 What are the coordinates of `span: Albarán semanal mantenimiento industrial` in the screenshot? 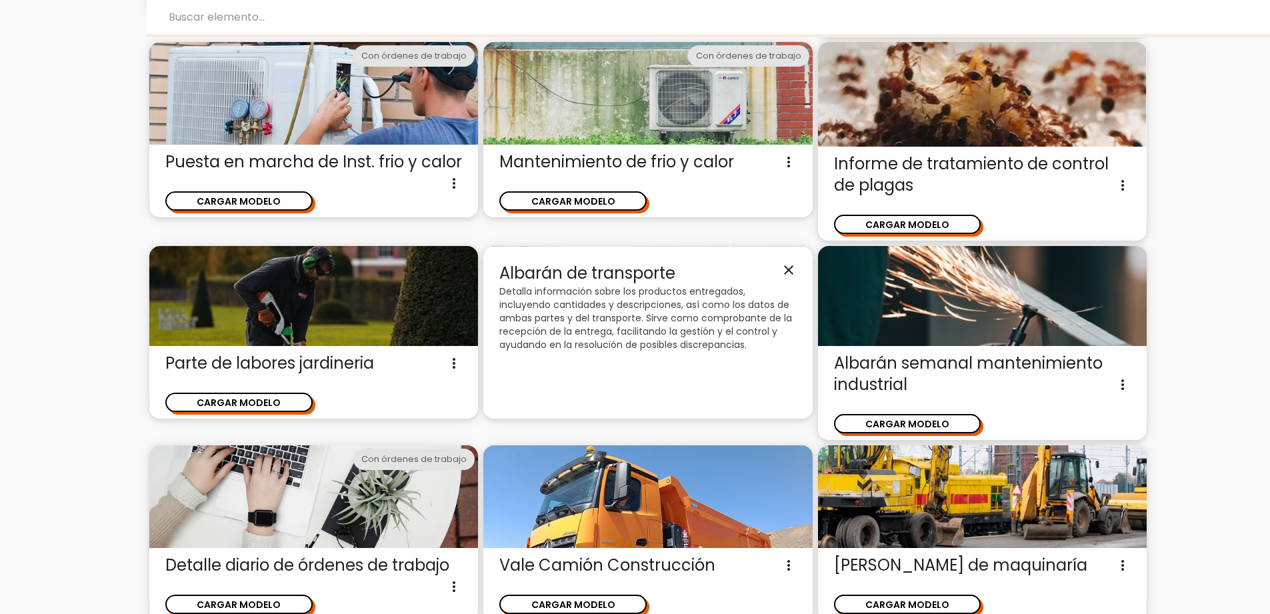 It's located at (982, 374).